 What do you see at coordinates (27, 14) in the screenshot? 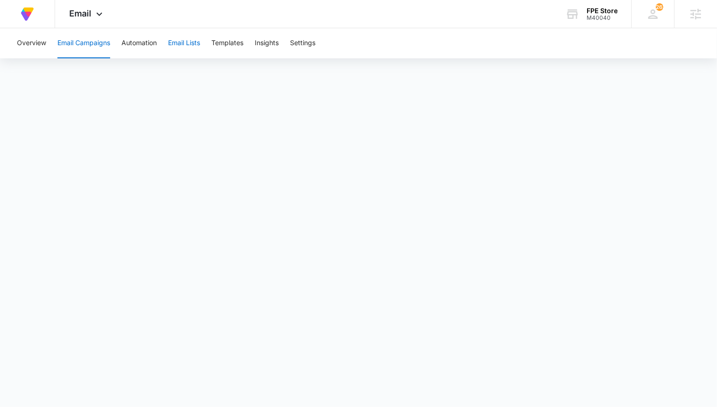
I see `img: Volusion` at bounding box center [27, 14].